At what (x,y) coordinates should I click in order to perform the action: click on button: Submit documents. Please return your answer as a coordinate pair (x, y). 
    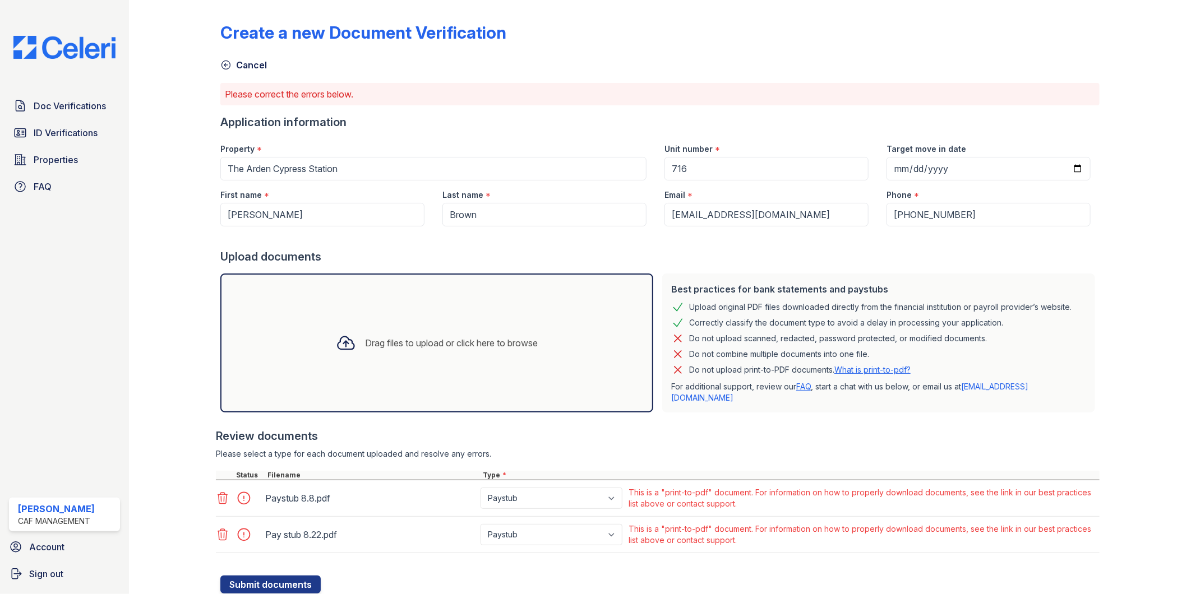
    Looking at the image, I should click on (270, 585).